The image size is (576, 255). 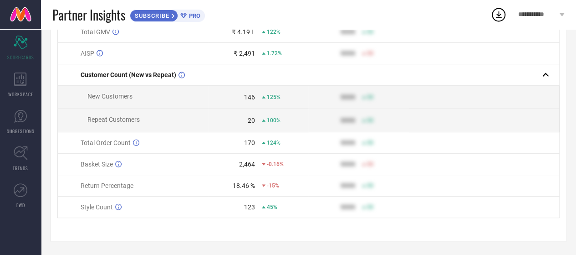 I want to click on span: 45%, so click(x=272, y=207).